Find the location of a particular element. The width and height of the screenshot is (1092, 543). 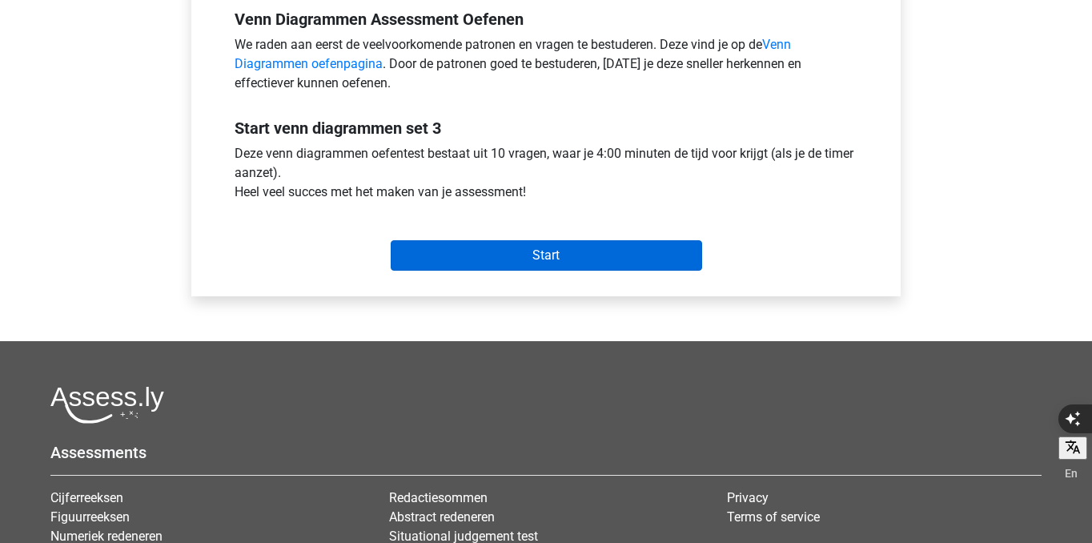

h5: Venn Diagrammen Assessment Oefenen is located at coordinates (546, 19).